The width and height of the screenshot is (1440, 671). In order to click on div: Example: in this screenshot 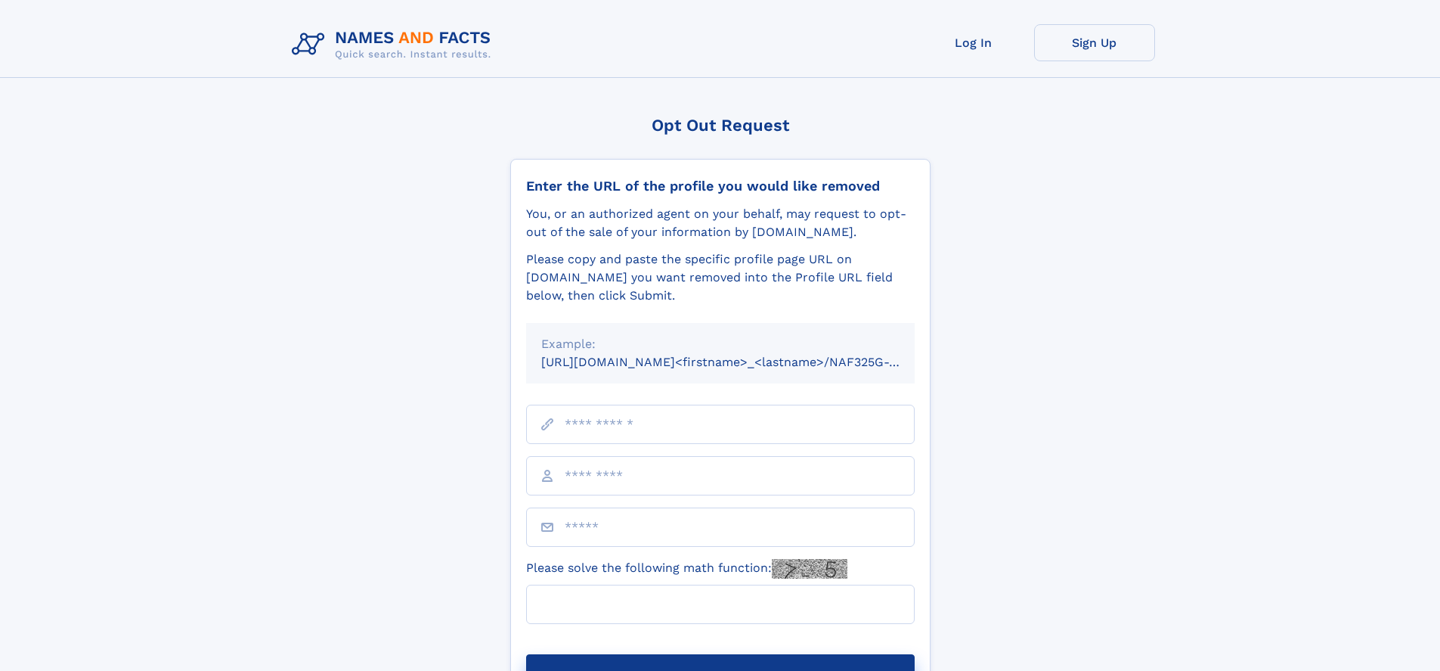, I will do `click(721, 344)`.